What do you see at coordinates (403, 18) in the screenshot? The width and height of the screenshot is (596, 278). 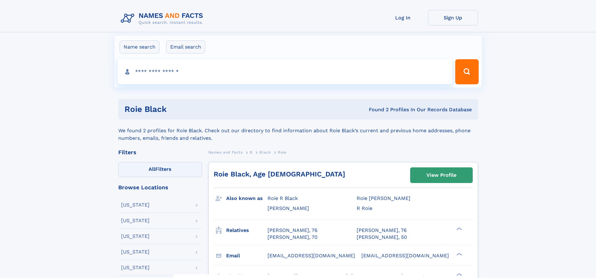 I see `a: Log In` at bounding box center [403, 18].